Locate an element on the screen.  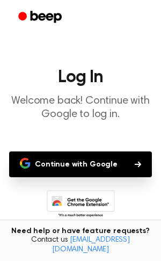
a: Beep is located at coordinates (41, 17).